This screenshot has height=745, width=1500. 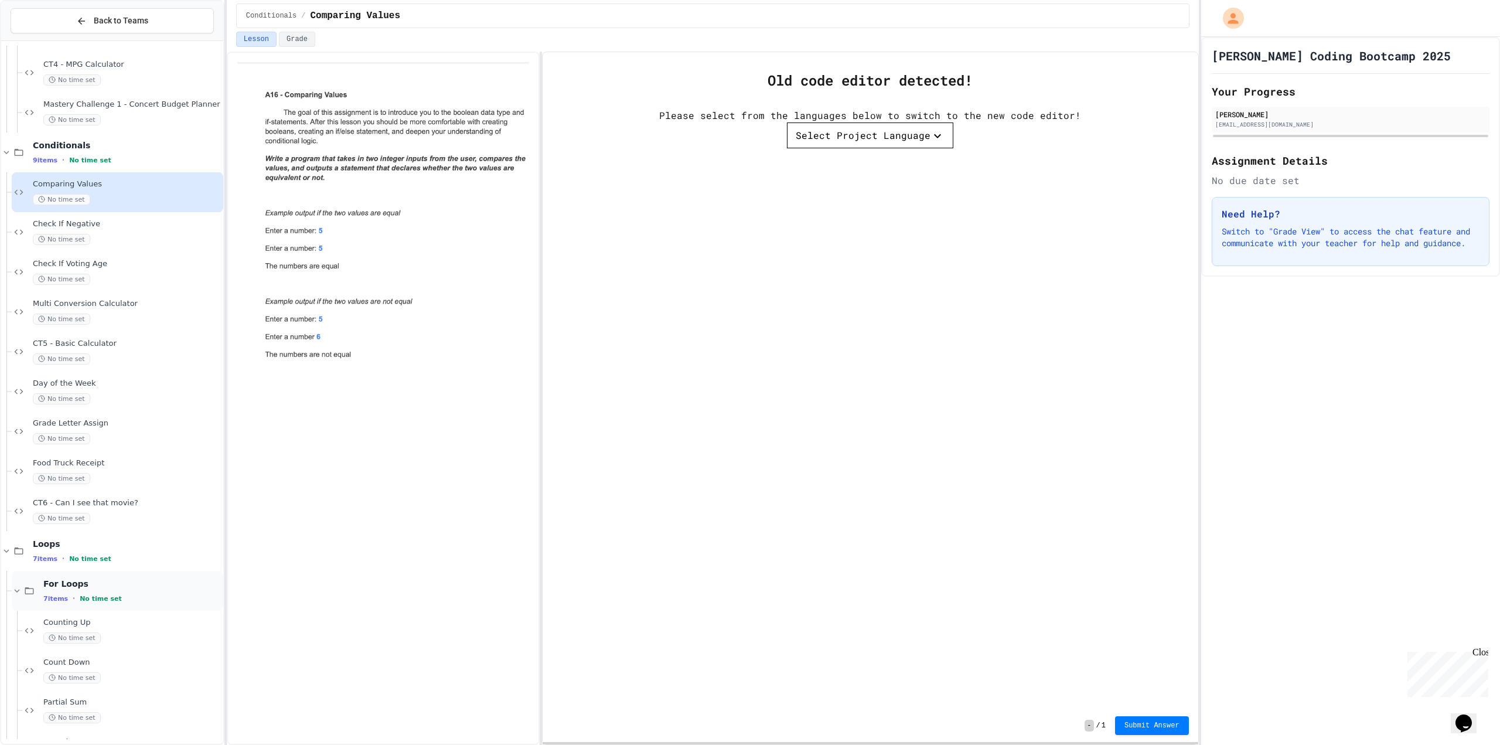 I want to click on span: Mastery Challenge 1 - Concert Budget Planner, so click(x=132, y=104).